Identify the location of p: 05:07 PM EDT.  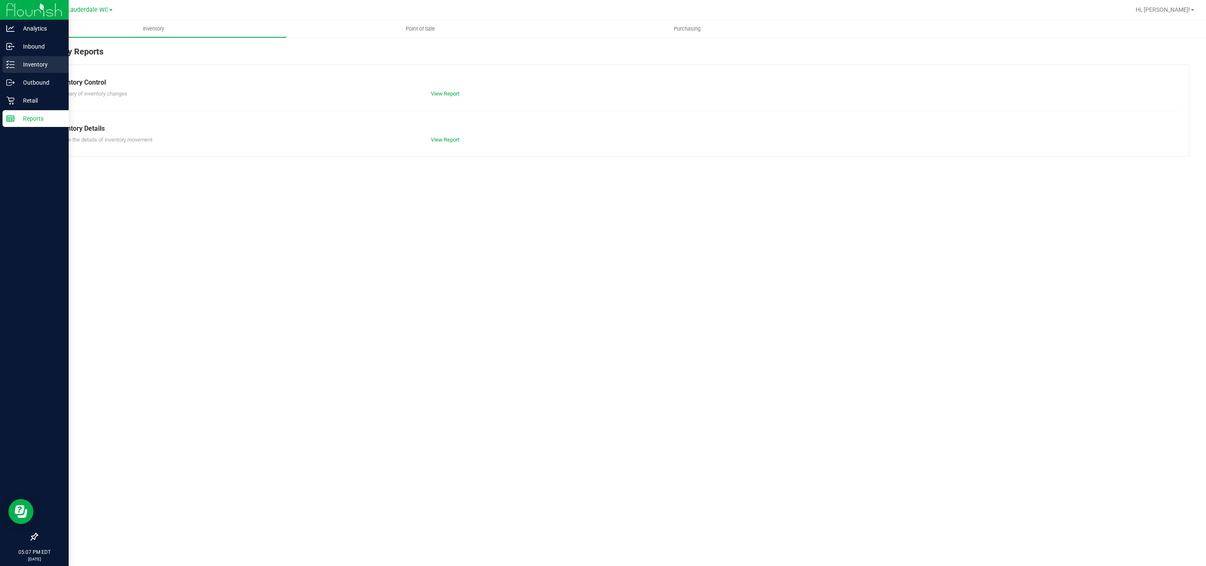
(34, 552).